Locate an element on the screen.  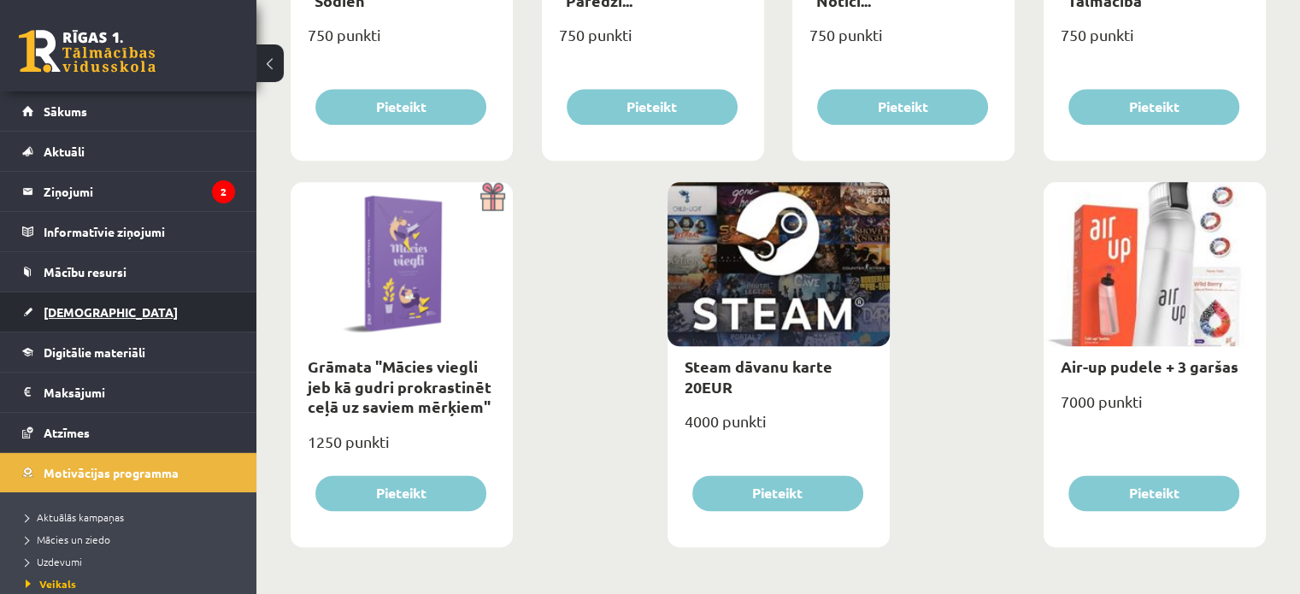
a: Atzīmes is located at coordinates (128, 432).